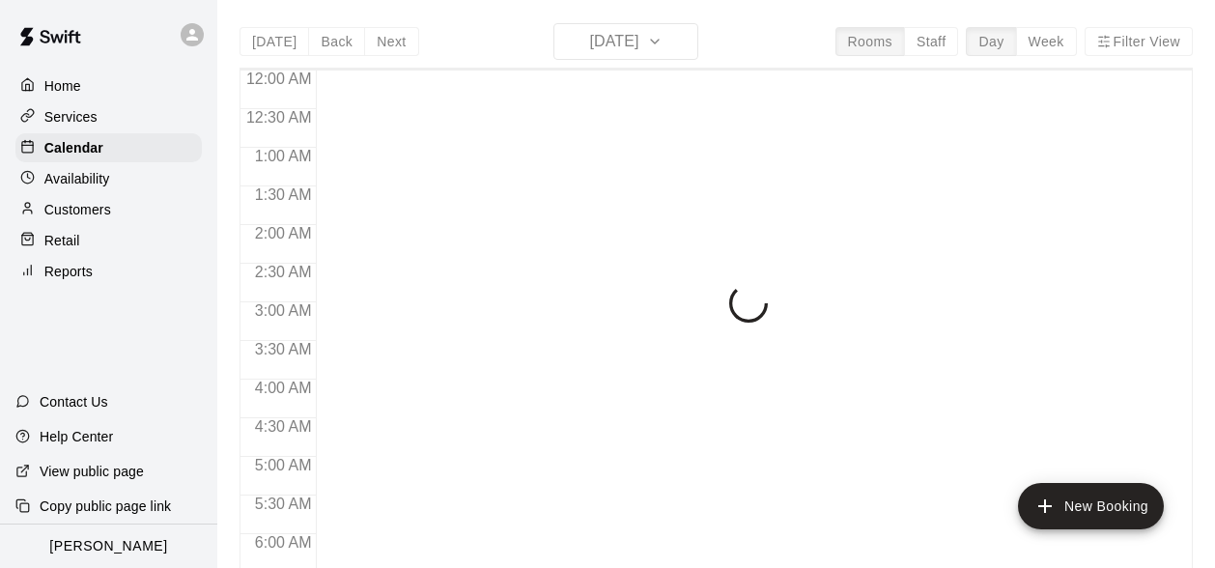 This screenshot has width=1215, height=568. What do you see at coordinates (76, 437) in the screenshot?
I see `p: Help Center` at bounding box center [76, 437].